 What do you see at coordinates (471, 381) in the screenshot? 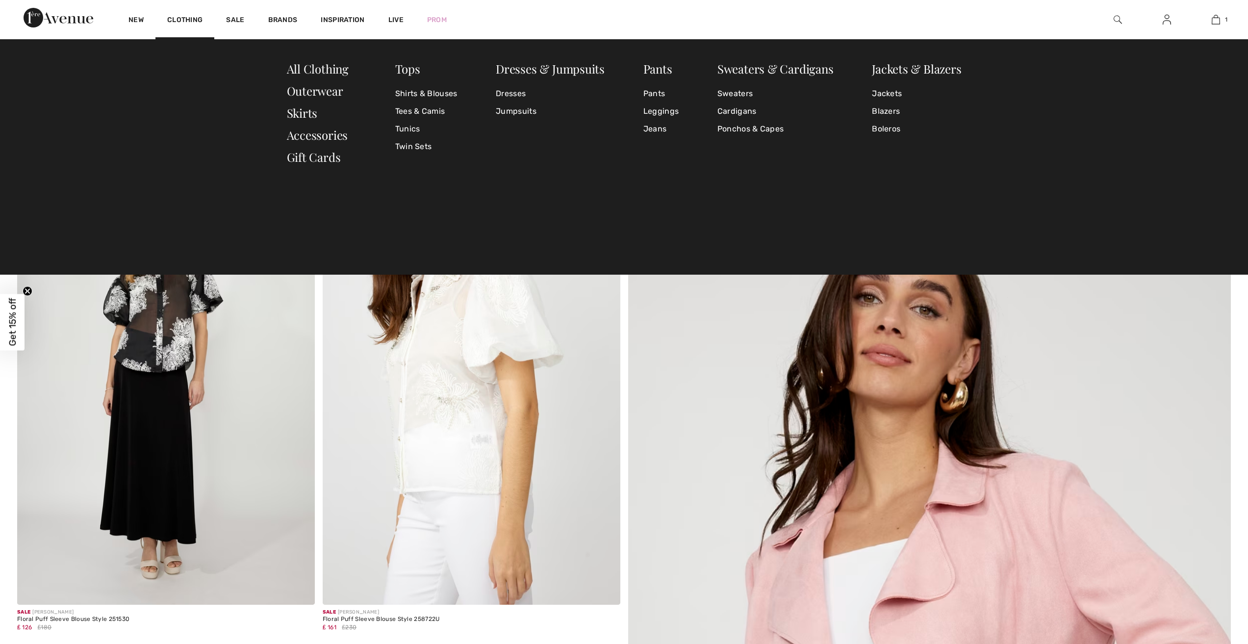
I see `img: Floral Puff Sleeve Blouse Style 258722U. Off White` at bounding box center [471, 381].